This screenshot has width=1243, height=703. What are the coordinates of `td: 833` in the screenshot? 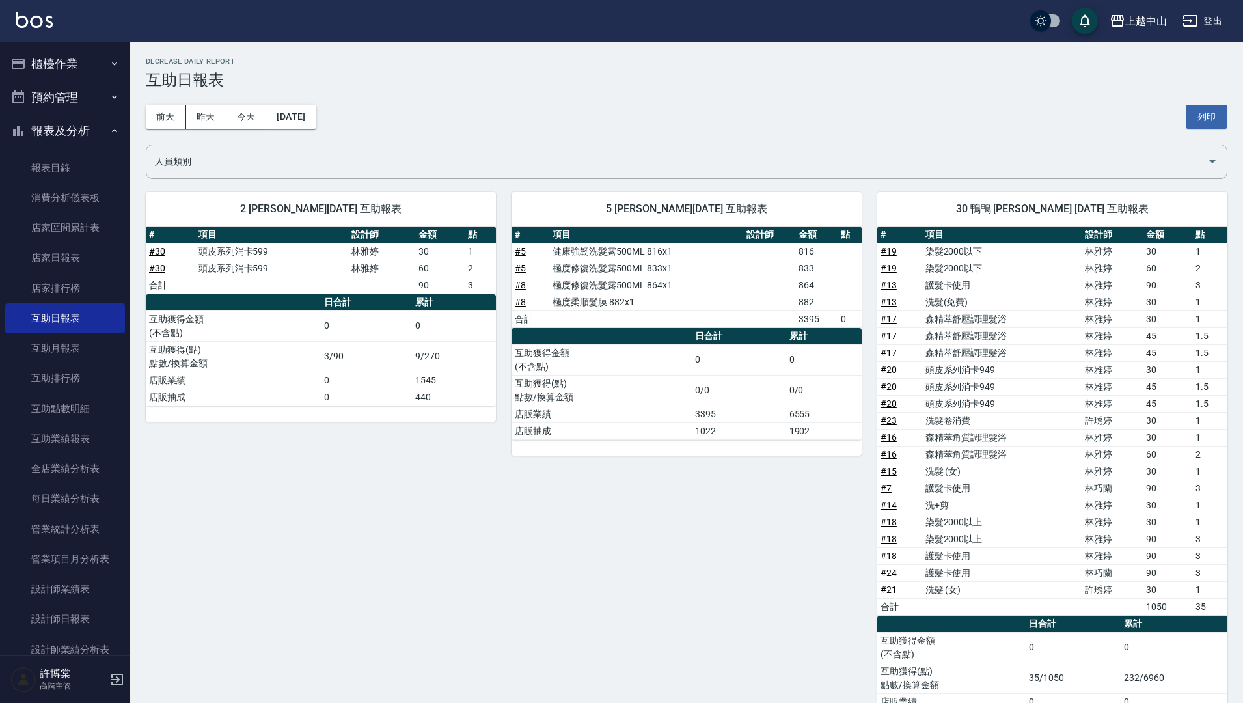 It's located at (816, 268).